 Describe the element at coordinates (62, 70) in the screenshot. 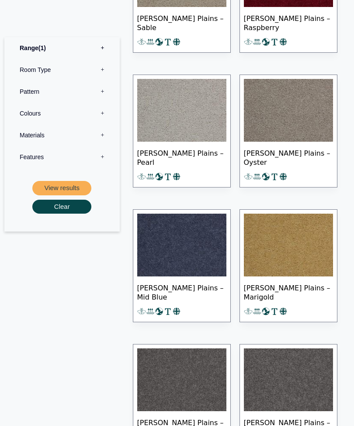

I see `label: Room Type` at that location.